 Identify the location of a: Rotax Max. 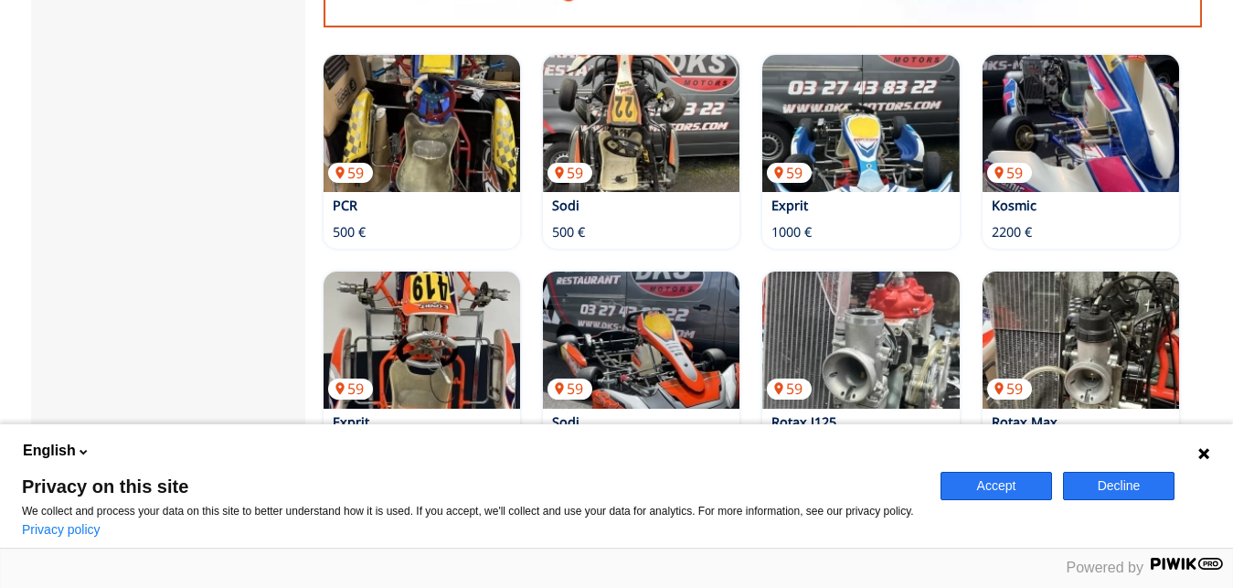
(1025, 421).